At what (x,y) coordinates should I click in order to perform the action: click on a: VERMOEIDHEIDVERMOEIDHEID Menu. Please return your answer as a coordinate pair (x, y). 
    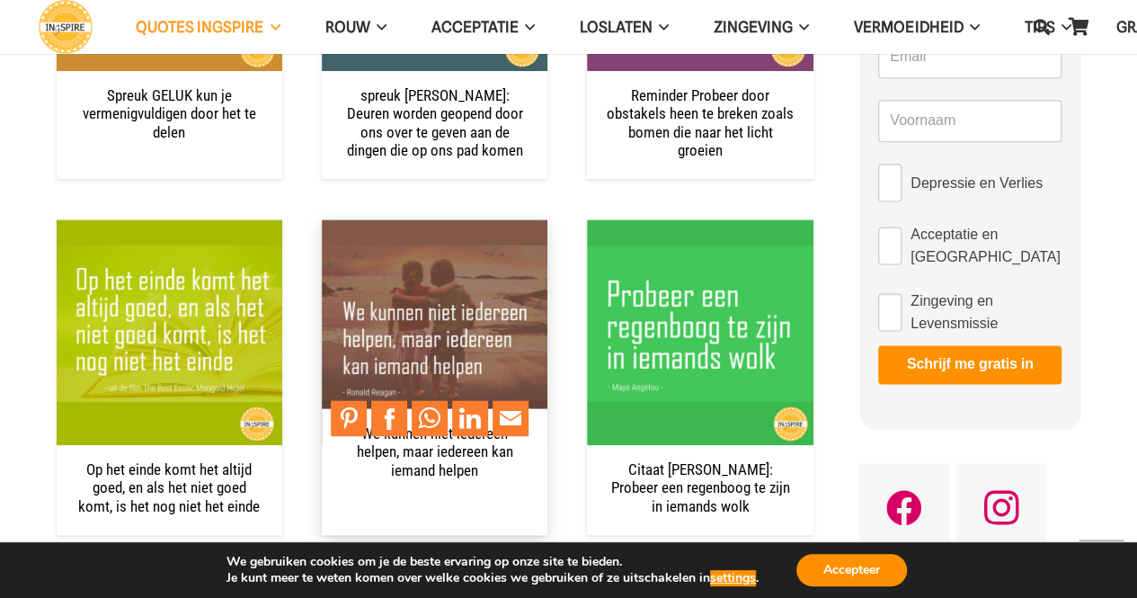
    Looking at the image, I should click on (916, 27).